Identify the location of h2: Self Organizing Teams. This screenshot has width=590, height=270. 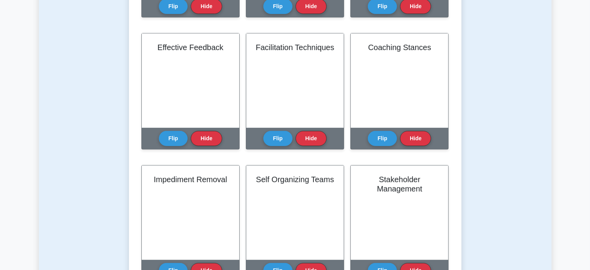
(295, 179).